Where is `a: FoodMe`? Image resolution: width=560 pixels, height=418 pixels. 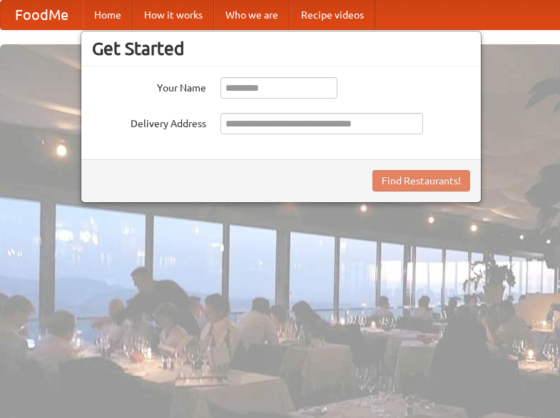
a: FoodMe is located at coordinates (41, 15).